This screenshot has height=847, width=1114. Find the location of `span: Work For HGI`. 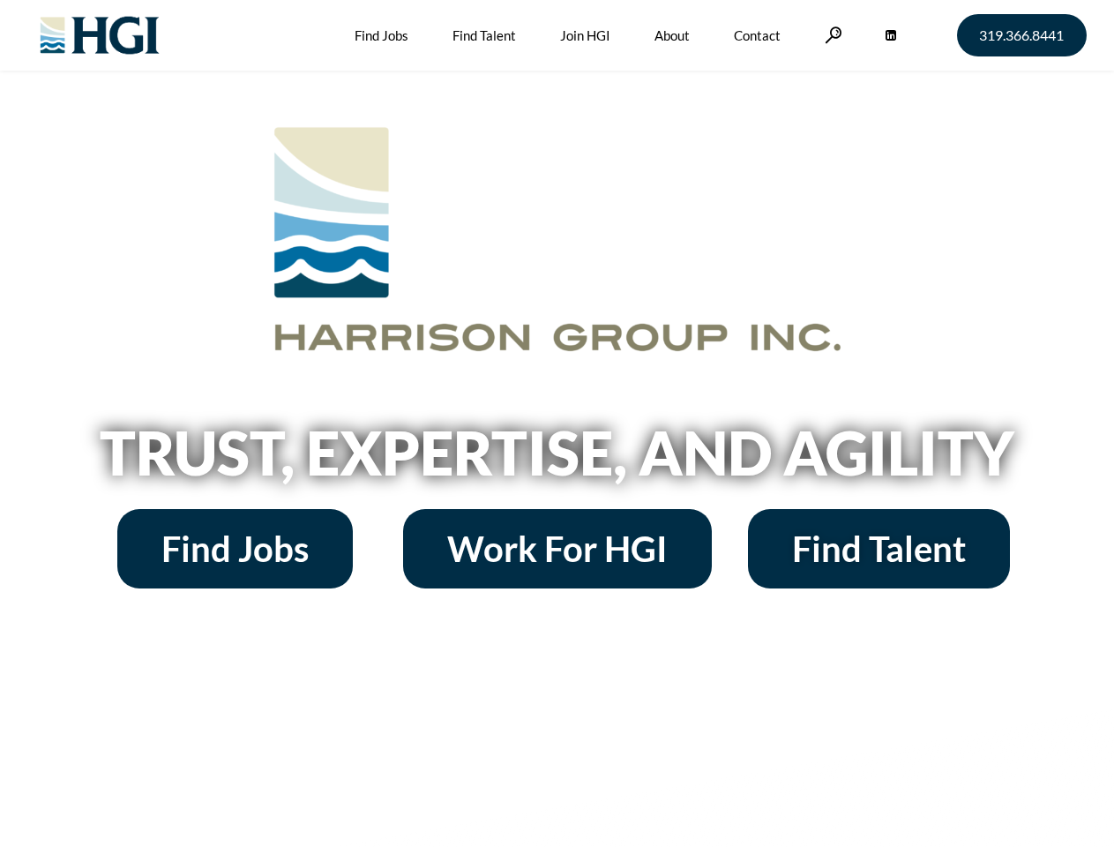

span: Work For HGI is located at coordinates (557, 549).